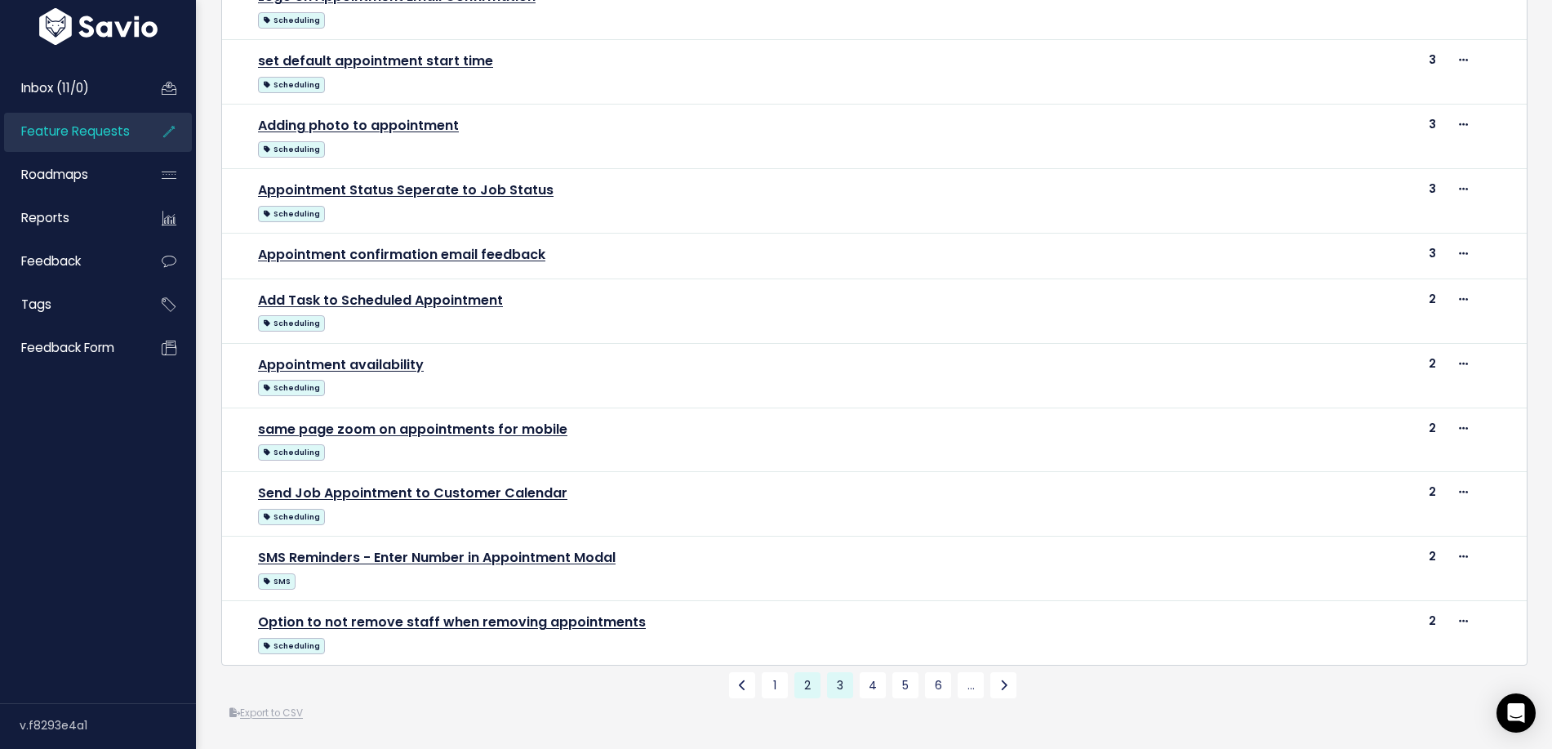 This screenshot has width=1552, height=749. Describe the element at coordinates (68, 347) in the screenshot. I see `span: Feedback form` at that location.